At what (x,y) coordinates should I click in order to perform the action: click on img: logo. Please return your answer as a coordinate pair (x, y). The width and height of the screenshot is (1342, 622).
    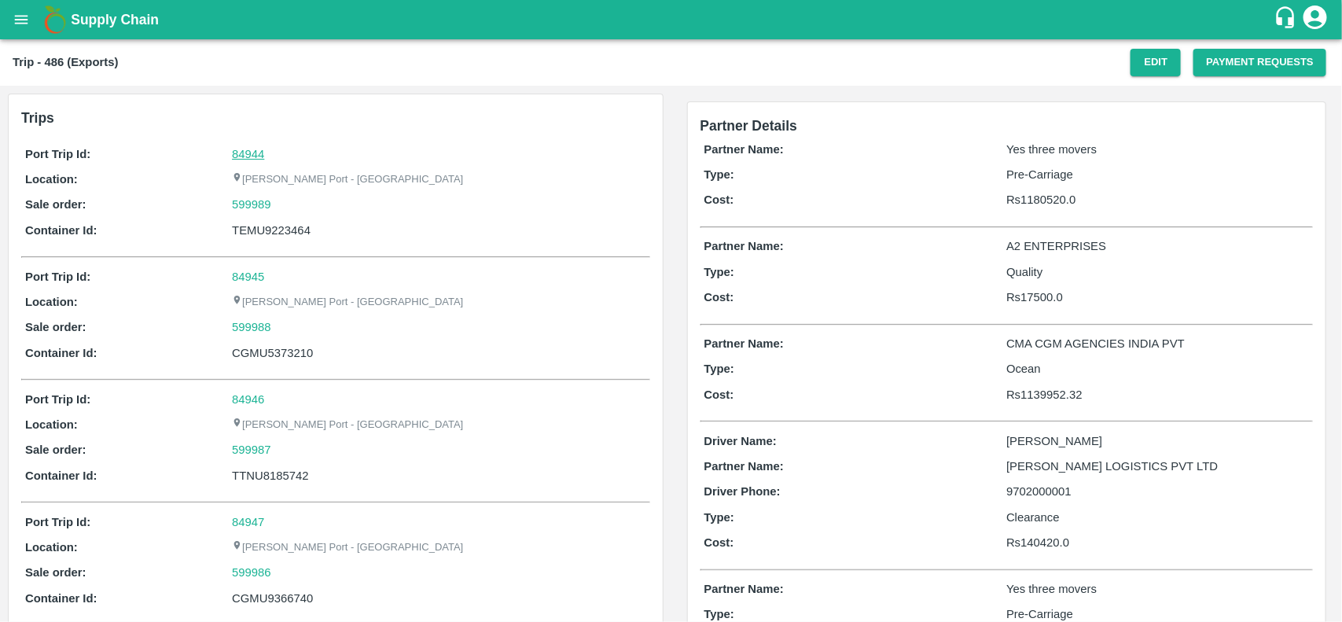
    Looking at the image, I should click on (55, 20).